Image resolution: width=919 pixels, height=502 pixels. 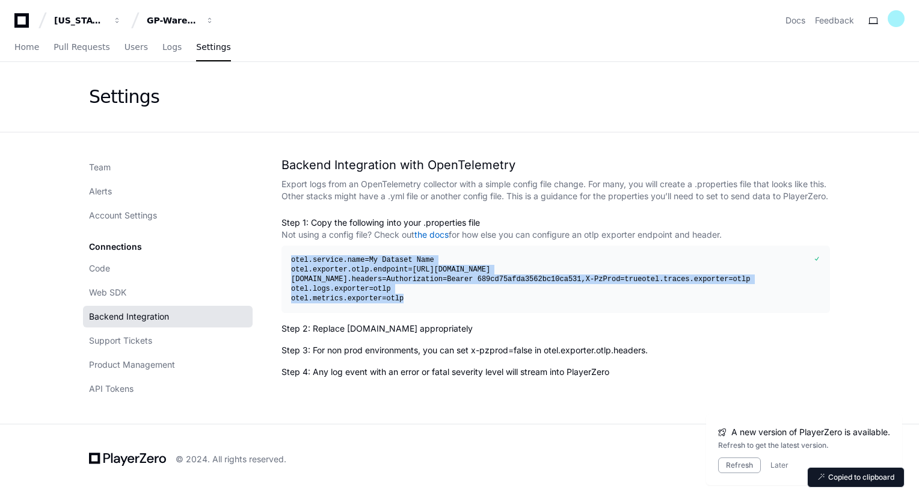 I want to click on span: headers, so click(x=367, y=279).